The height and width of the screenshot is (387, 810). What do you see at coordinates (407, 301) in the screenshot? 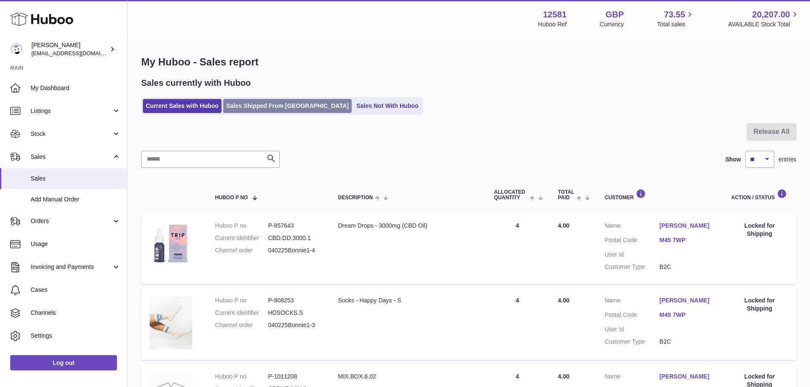
I see `div: Socks - Happy Days - S` at bounding box center [407, 301].